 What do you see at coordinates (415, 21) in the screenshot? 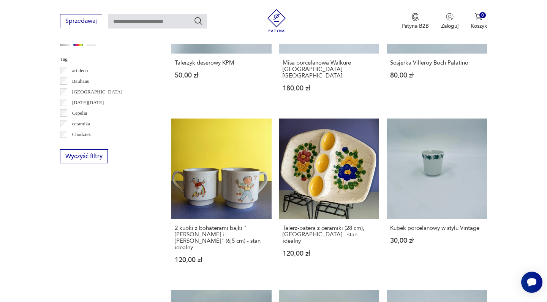
I see `button: Patyna B2B` at bounding box center [415, 21].